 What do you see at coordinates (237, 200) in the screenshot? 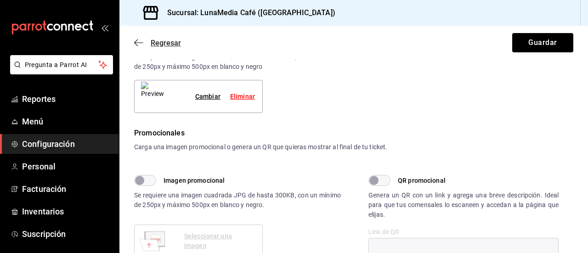
I see `div: Se requiere una imagen cuadrada JPG de hasta 300KB, con un mínimo de 250px y máximo 500px en blan...` at bounding box center [237, 200].